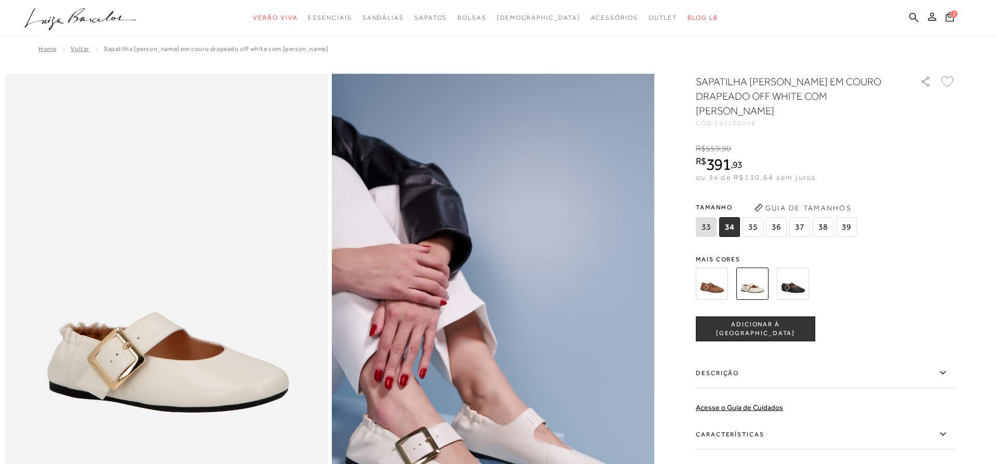  What do you see at coordinates (823, 227) in the screenshot?
I see `span: 38` at bounding box center [823, 227].